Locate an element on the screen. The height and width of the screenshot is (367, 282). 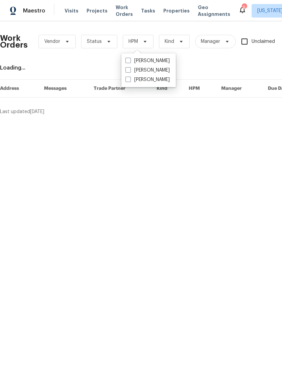
span: Vendor is located at coordinates (52, 42).